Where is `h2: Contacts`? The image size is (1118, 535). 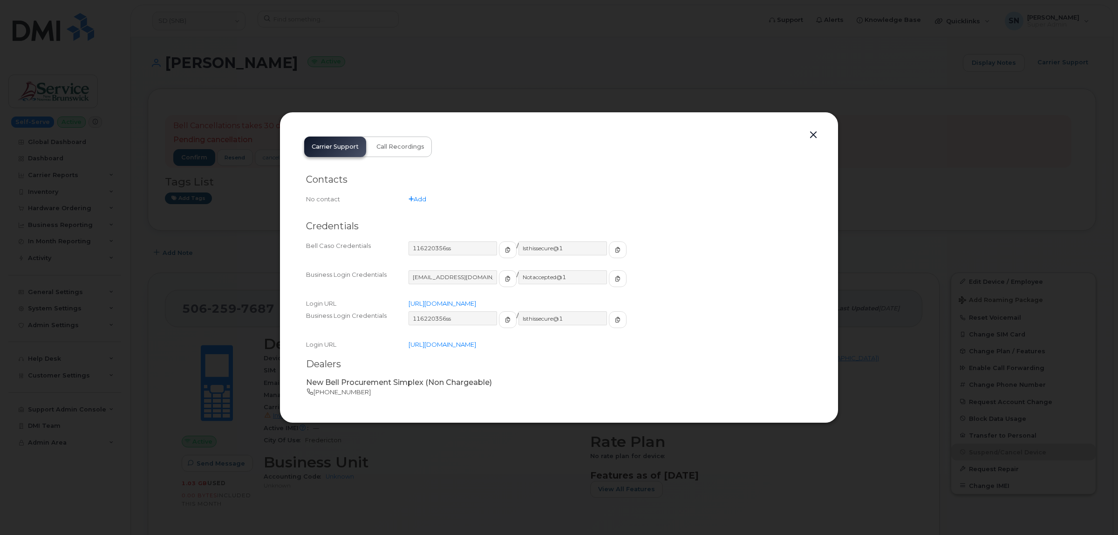 h2: Contacts is located at coordinates (559, 179).